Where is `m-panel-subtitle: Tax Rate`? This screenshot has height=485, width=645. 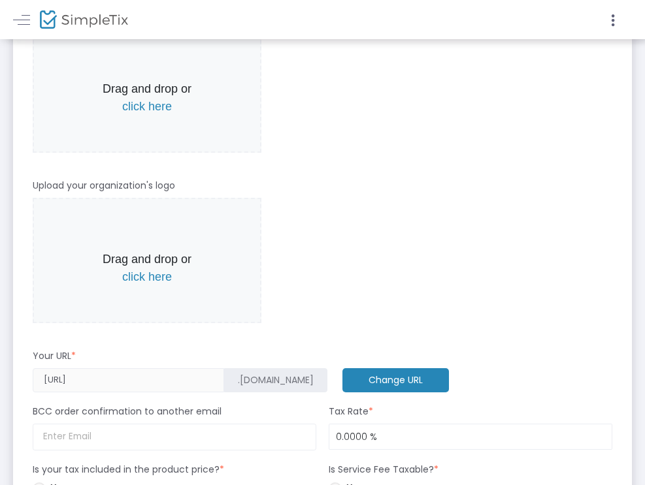
m-panel-subtitle: Tax Rate is located at coordinates (351, 412).